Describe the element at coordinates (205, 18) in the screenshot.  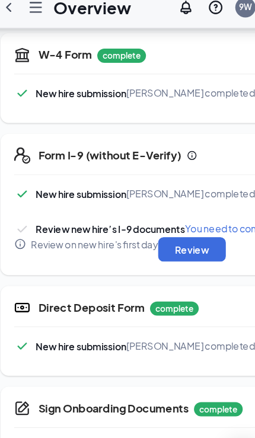
I see `svg: QuestionInfo` at that location.